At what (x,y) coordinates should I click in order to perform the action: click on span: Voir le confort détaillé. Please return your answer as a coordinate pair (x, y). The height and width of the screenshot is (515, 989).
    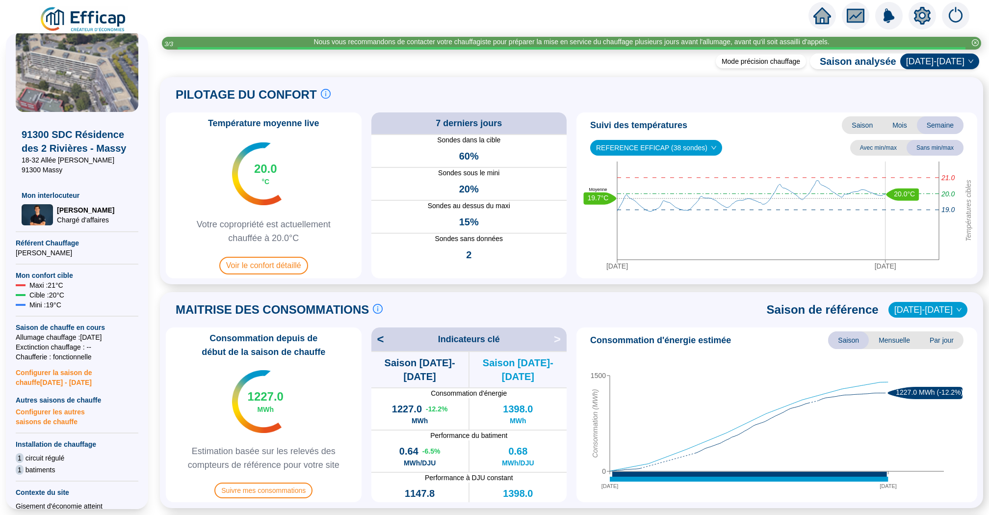
    Looking at the image, I should click on (263, 265).